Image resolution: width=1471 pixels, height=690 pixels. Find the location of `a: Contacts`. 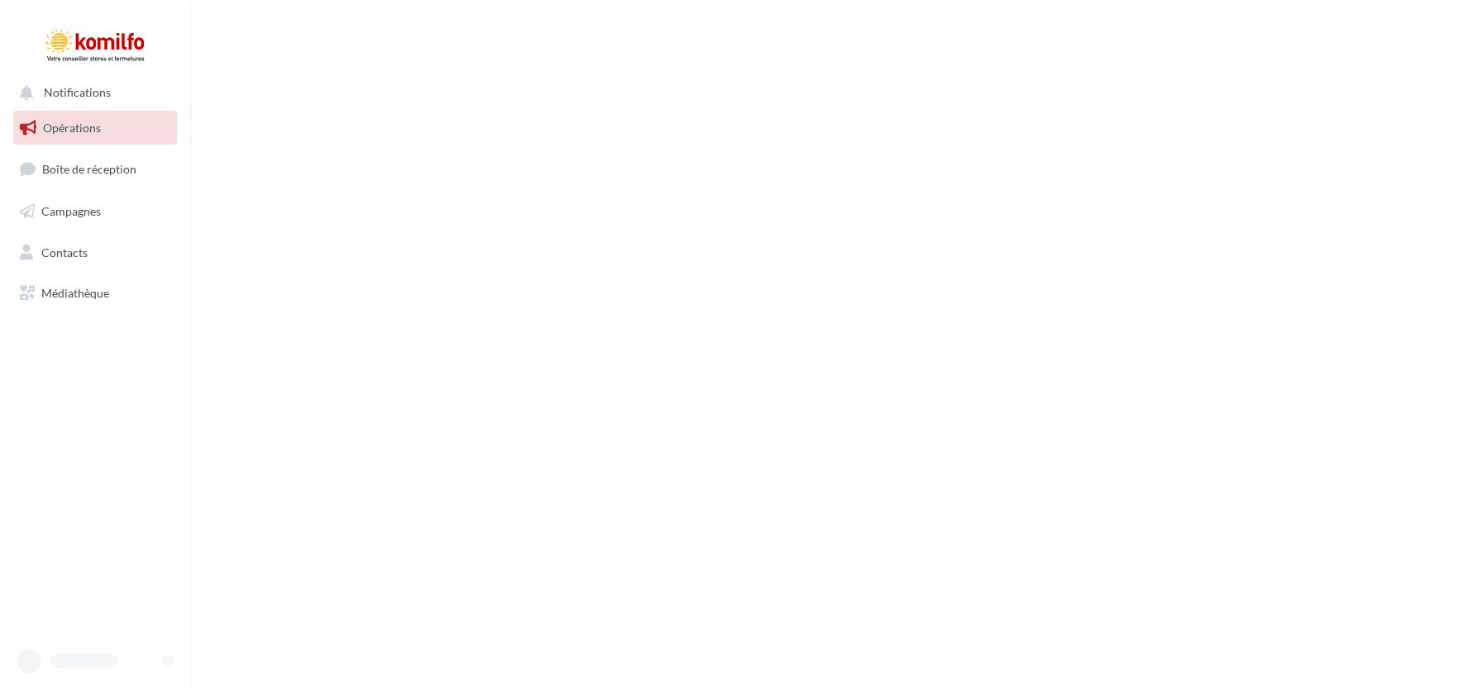

a: Contacts is located at coordinates (95, 253).